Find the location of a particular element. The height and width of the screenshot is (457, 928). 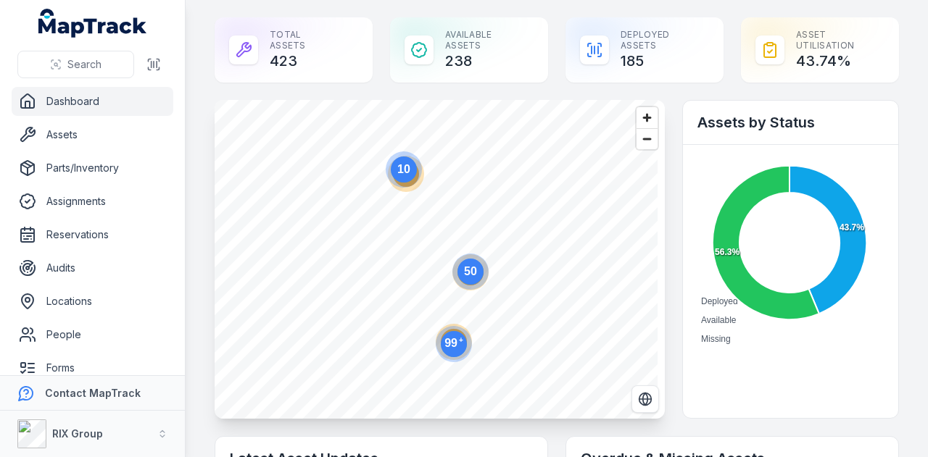

text: 10 is located at coordinates (404, 169).